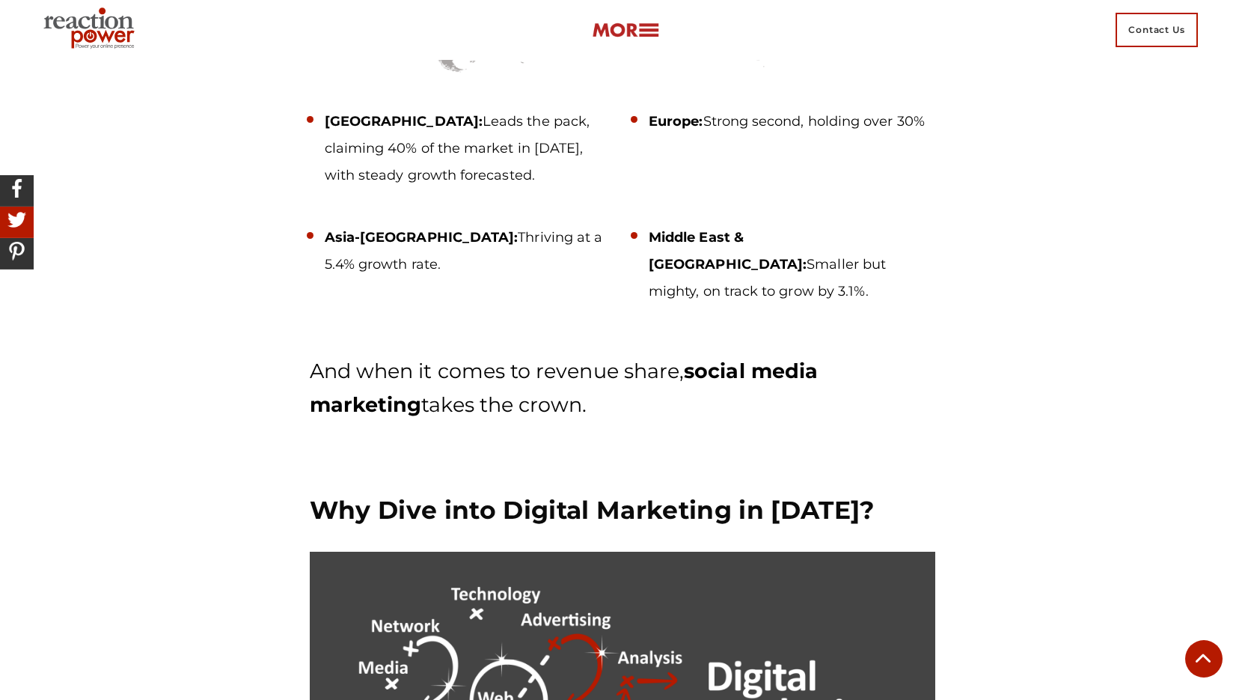 The image size is (1245, 700). I want to click on img: Share On Twitter, so click(16, 219).